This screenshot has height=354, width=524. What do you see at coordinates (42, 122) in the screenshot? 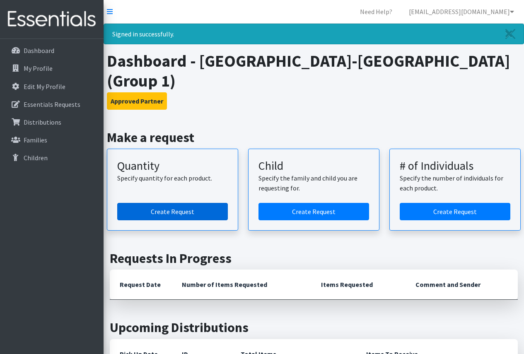
I see `p: Distributions` at bounding box center [42, 122].